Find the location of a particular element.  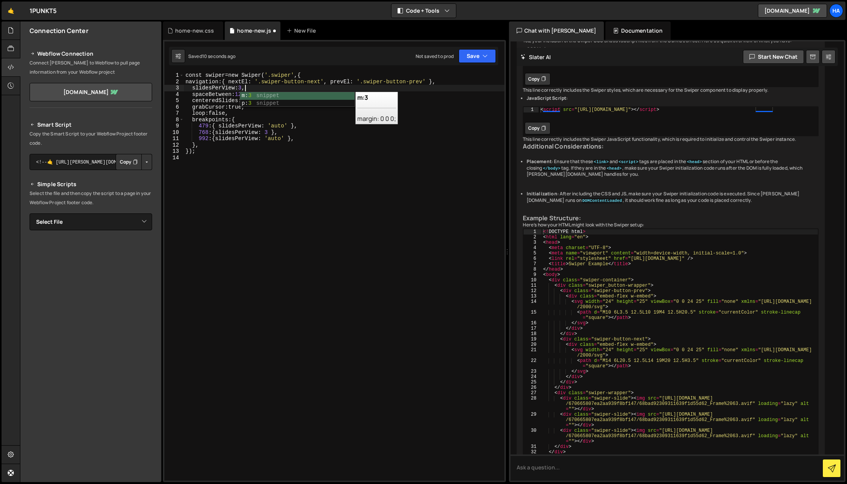

div: 24 is located at coordinates (532, 377).